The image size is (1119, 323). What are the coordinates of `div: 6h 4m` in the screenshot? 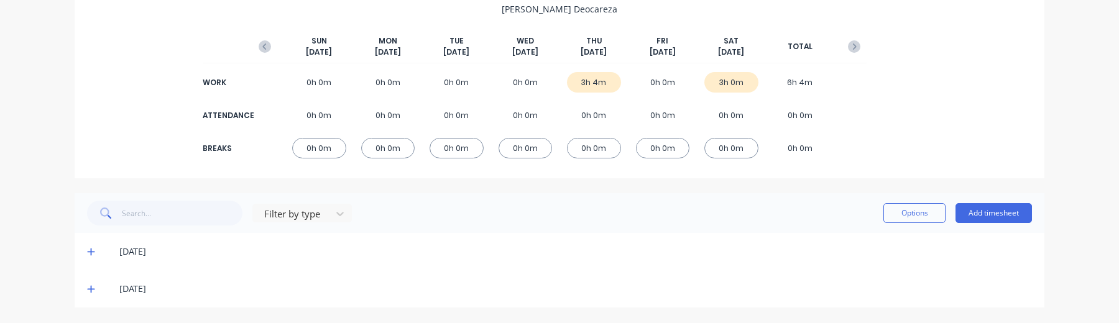 It's located at (800, 82).